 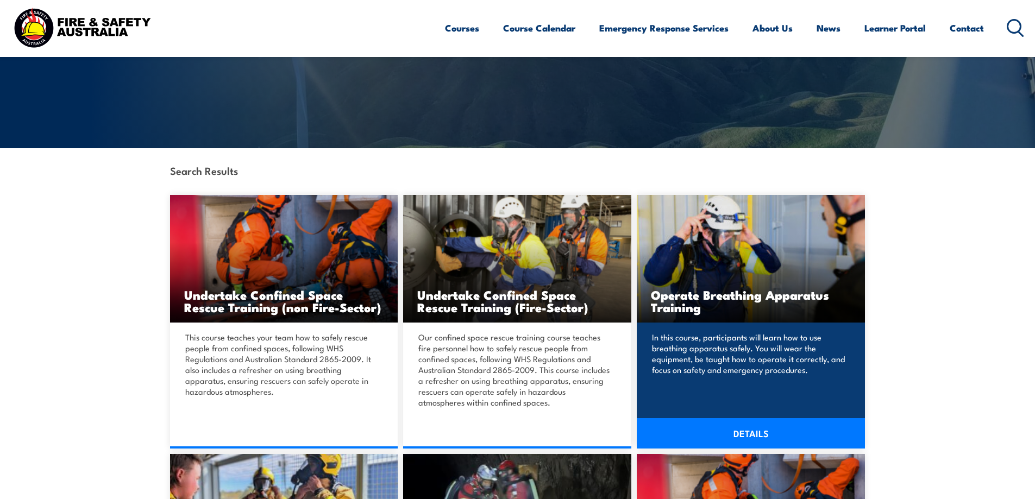 I want to click on a: Course Calendar, so click(x=539, y=28).